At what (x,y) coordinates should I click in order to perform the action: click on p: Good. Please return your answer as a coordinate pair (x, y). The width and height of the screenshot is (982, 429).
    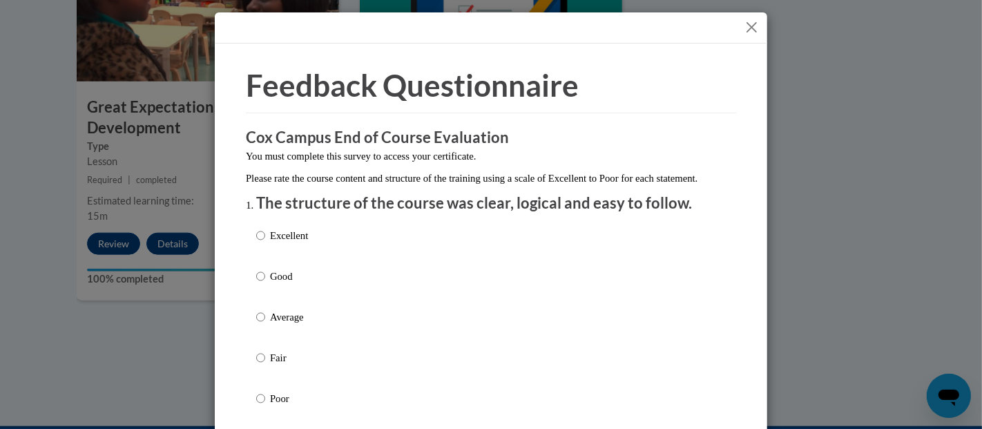
    Looking at the image, I should click on (289, 276).